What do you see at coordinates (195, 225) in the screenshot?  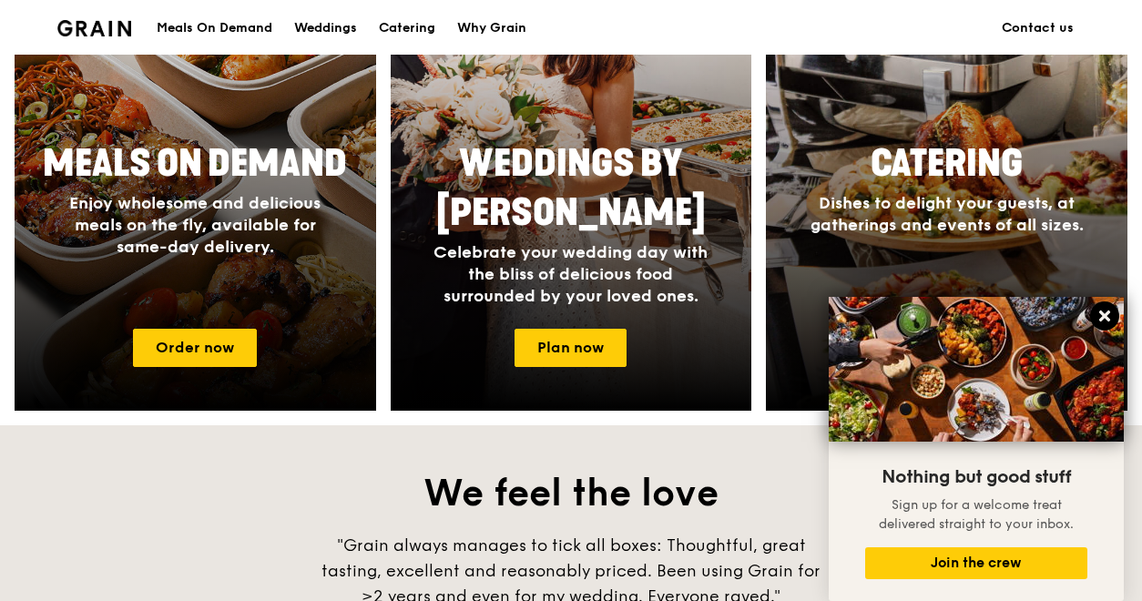 I see `span: Enjoy wholesome and delicious meals on the fly, available for same-day delivery.` at bounding box center [195, 225].